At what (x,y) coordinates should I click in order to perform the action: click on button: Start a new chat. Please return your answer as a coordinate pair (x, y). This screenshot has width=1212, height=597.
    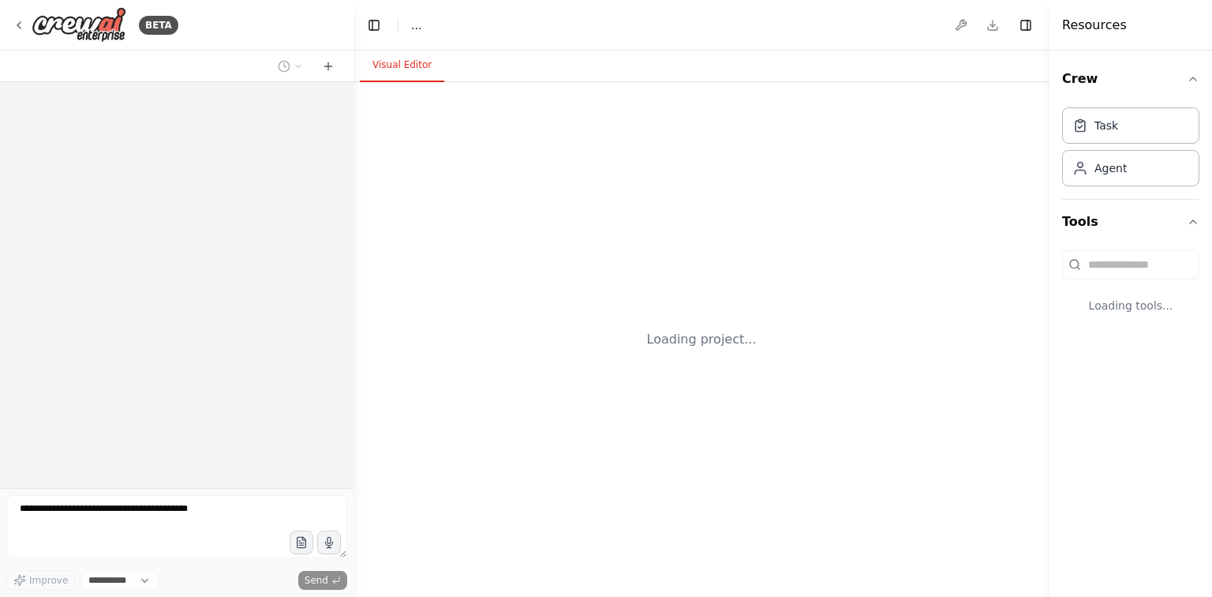
    Looking at the image, I should click on (328, 66).